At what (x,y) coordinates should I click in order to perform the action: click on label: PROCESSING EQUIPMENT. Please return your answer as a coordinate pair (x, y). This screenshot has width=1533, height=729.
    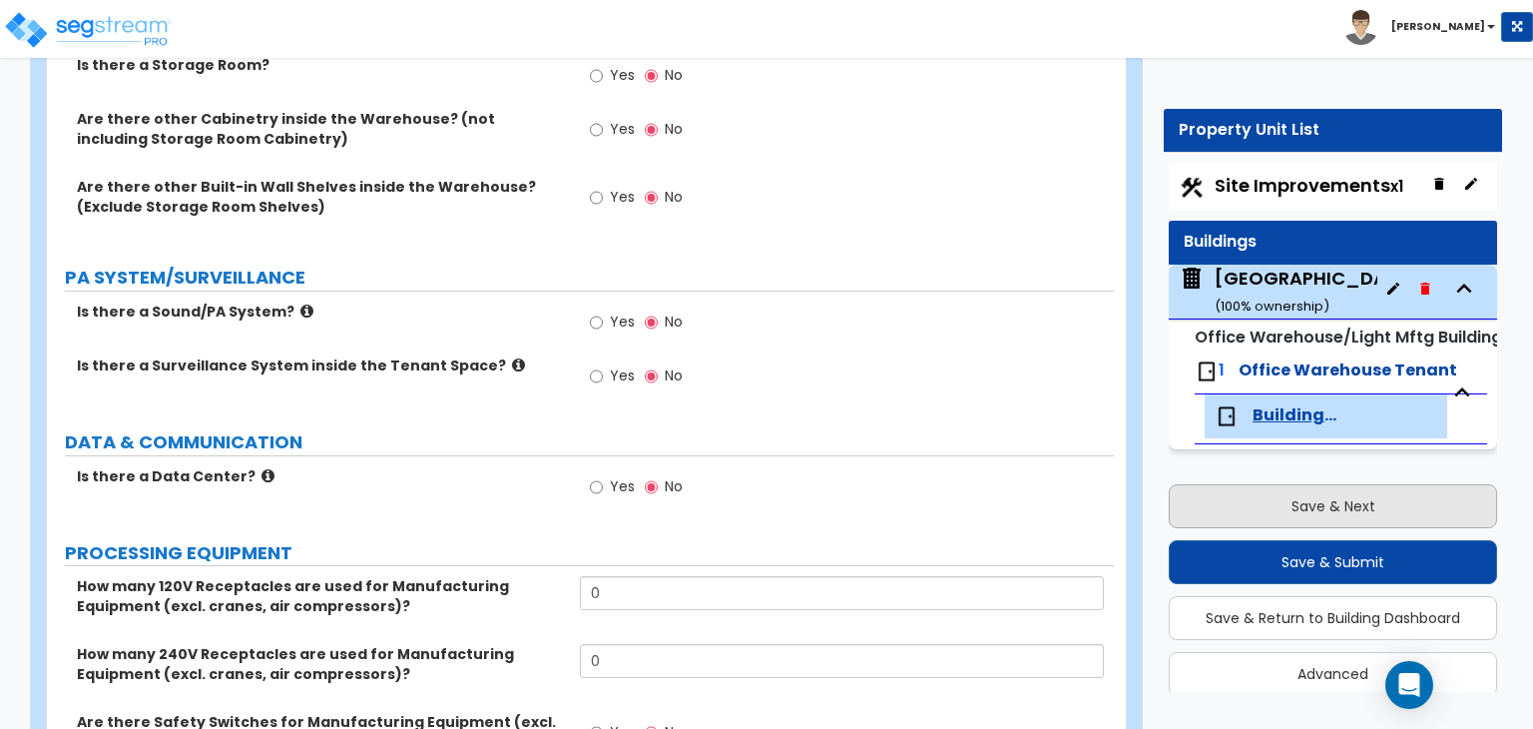
    Looking at the image, I should click on (589, 553).